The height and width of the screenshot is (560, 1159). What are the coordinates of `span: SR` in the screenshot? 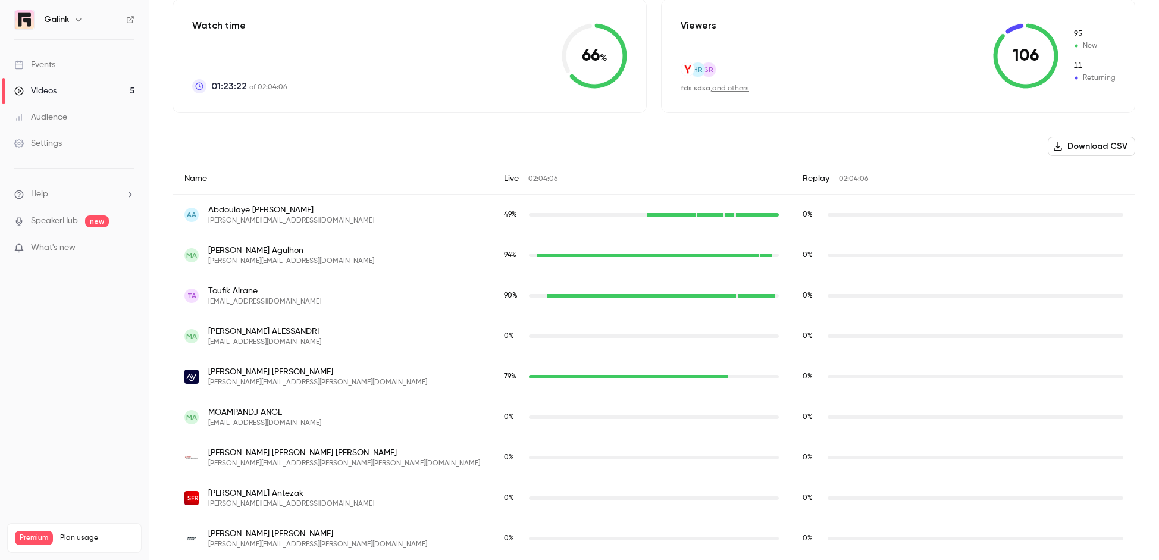 It's located at (709, 70).